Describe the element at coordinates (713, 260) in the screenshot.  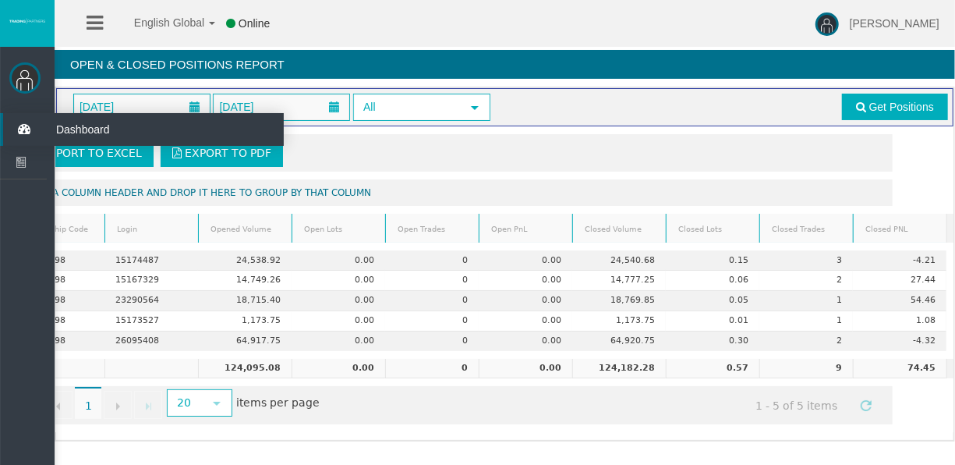
I see `td: 0.15` at that location.